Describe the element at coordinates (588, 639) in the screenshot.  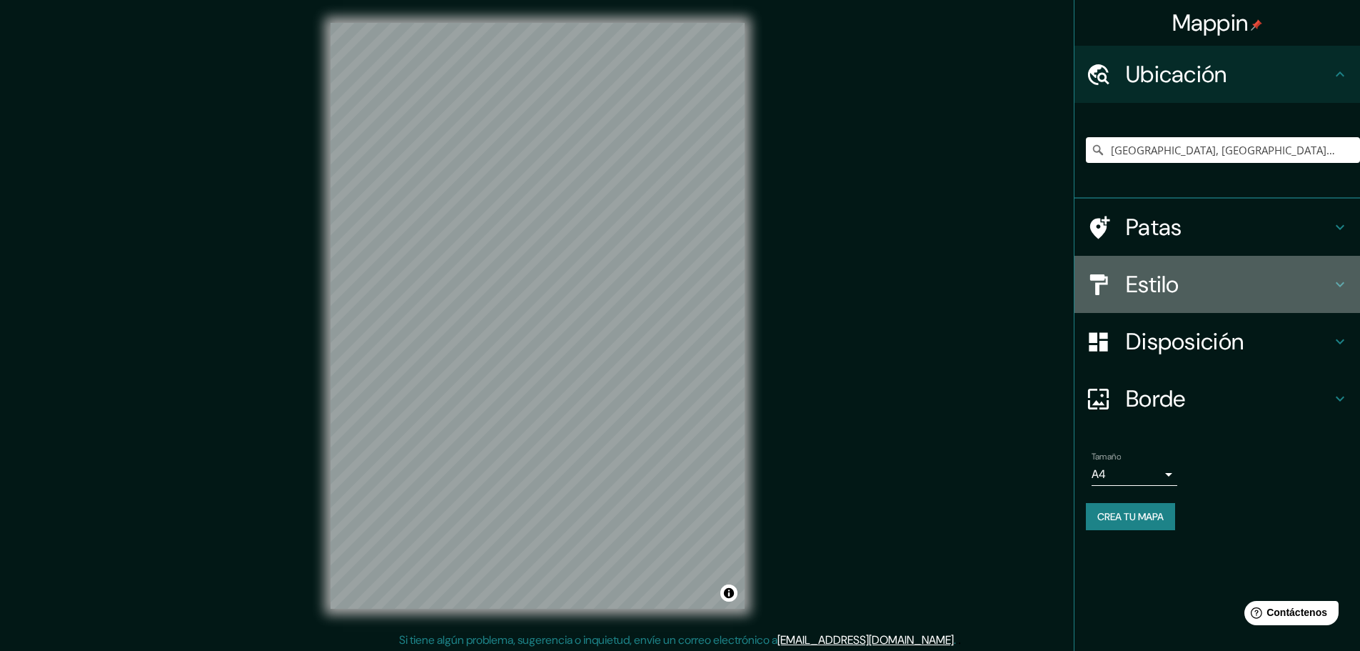
I see `font: Si tiene algún problema, sugerencia o inquietud, envíe un correo electrónico a` at that location.